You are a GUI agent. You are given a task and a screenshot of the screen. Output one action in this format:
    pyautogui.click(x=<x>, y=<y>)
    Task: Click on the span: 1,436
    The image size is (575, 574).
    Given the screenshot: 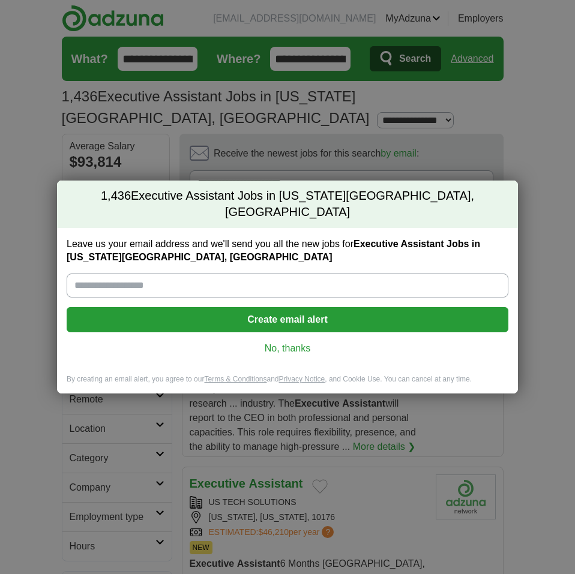 What is the action you would take?
    pyautogui.click(x=116, y=196)
    